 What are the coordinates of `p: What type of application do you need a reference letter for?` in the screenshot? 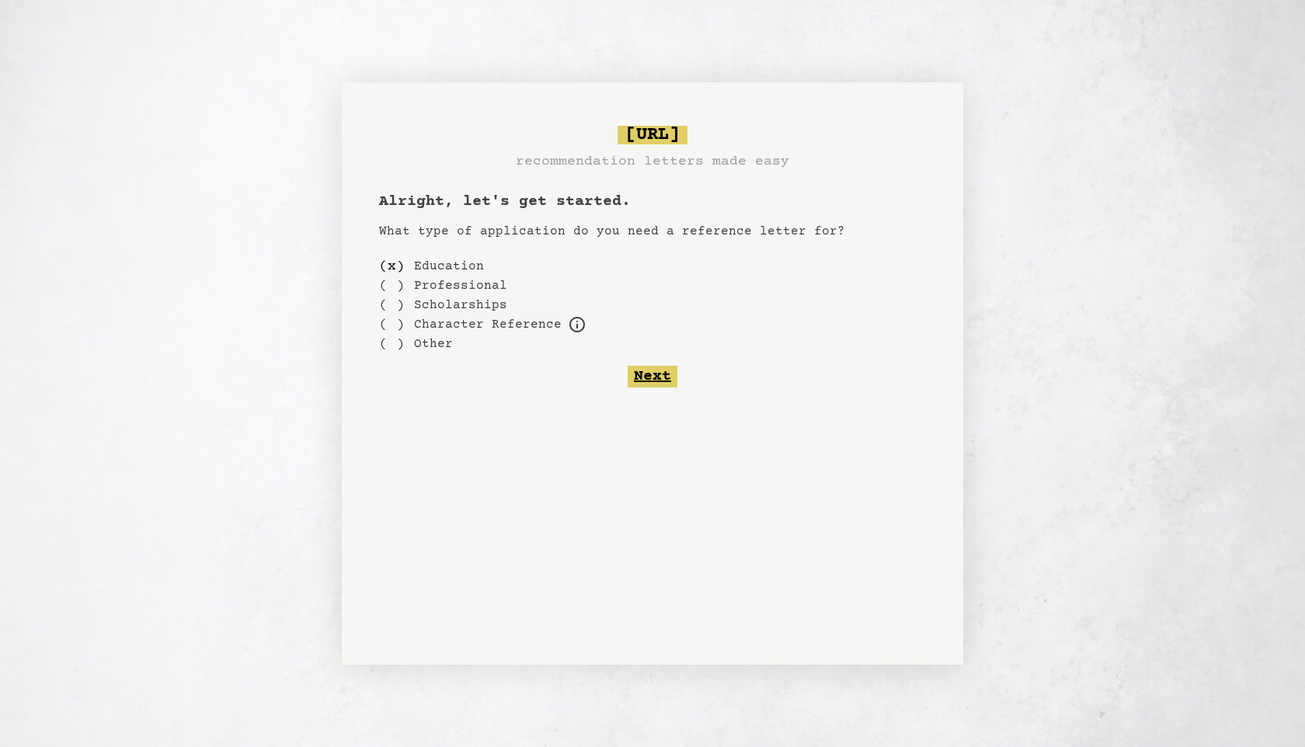 It's located at (653, 232).